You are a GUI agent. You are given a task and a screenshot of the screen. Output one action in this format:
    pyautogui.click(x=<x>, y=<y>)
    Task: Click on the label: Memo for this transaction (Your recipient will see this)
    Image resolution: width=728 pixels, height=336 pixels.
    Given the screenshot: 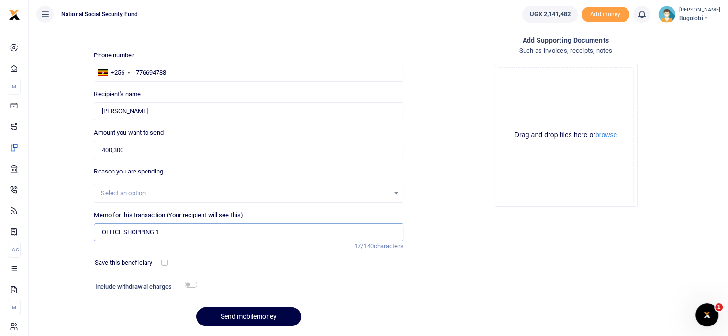 What is the action you would take?
    pyautogui.click(x=168, y=215)
    